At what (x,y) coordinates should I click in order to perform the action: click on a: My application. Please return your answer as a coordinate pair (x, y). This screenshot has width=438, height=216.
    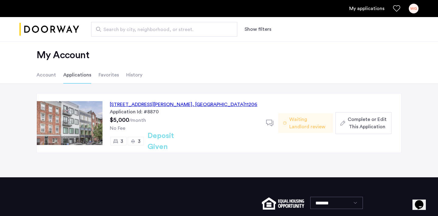
    Looking at the image, I should click on (367, 9).